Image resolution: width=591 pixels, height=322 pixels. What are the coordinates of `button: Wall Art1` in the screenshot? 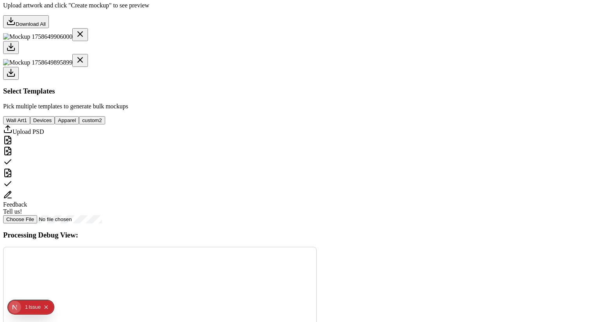 It's located at (16, 120).